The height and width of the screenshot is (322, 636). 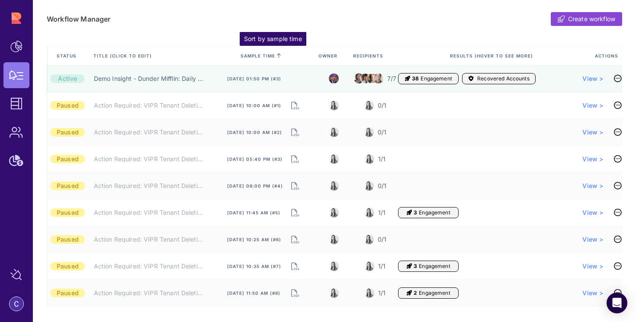 What do you see at coordinates (359, 78) in the screenshot?
I see `img: kelly.png` at bounding box center [359, 78].